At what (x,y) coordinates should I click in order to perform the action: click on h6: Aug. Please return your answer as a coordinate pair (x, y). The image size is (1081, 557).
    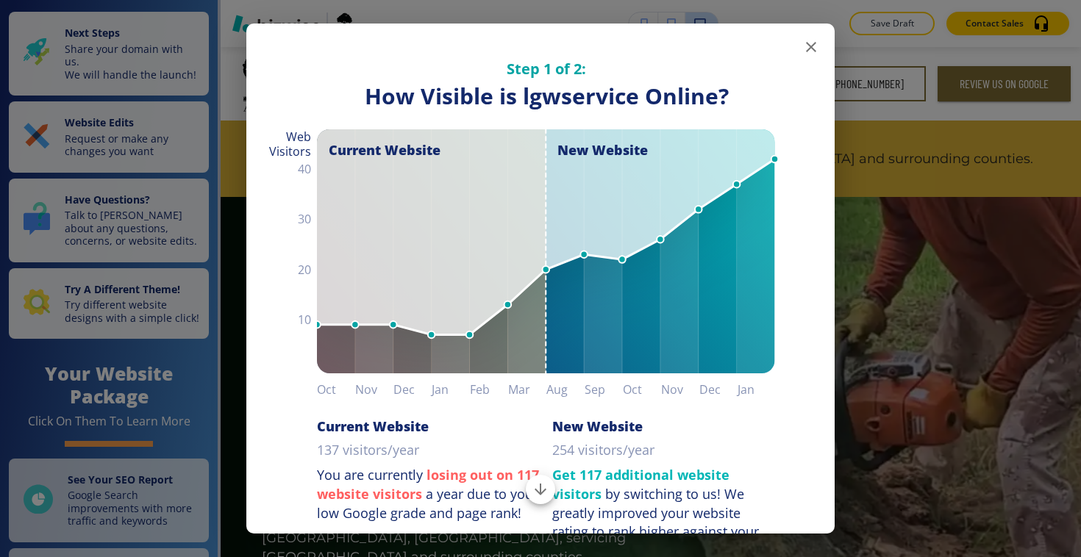
    Looking at the image, I should click on (565, 390).